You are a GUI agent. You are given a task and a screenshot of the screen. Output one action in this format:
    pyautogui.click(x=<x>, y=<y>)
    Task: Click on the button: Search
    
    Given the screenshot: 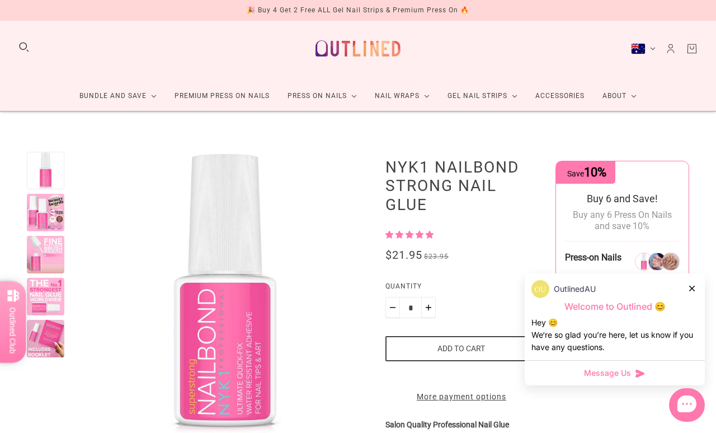 What is the action you would take?
    pyautogui.click(x=24, y=47)
    